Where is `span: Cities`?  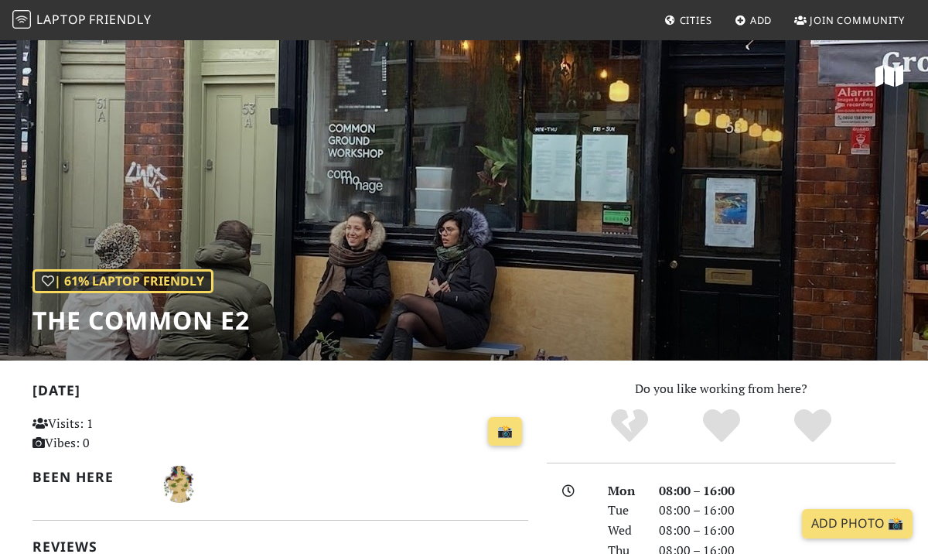 span: Cities is located at coordinates (696, 20).